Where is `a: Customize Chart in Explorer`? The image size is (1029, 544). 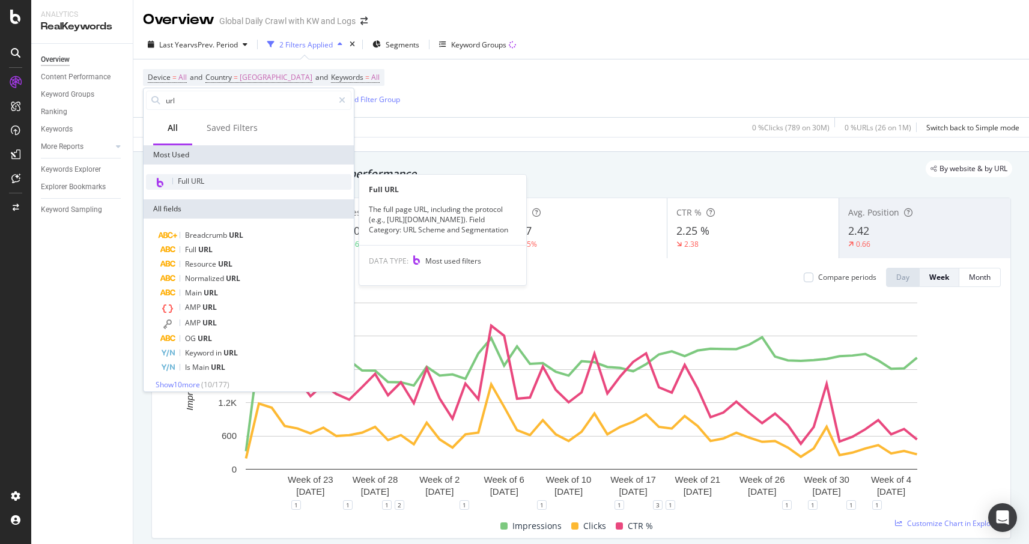
a: Customize Chart in Explorer is located at coordinates (948, 523).